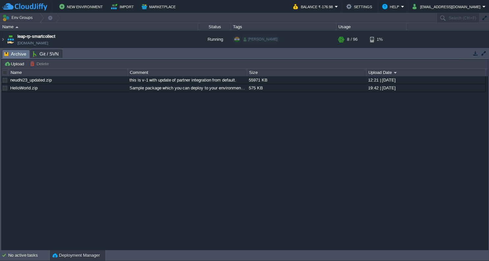 The image size is (489, 261). What do you see at coordinates (36, 37) in the screenshot?
I see `span: leap-rp-smartcollect` at bounding box center [36, 37].